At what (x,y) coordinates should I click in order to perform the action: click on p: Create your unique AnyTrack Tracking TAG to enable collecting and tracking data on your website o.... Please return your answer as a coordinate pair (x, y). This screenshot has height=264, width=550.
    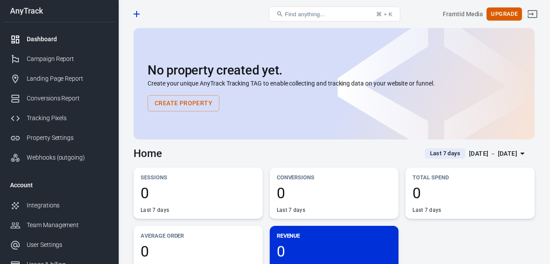
    Looking at the image, I should click on (334, 83).